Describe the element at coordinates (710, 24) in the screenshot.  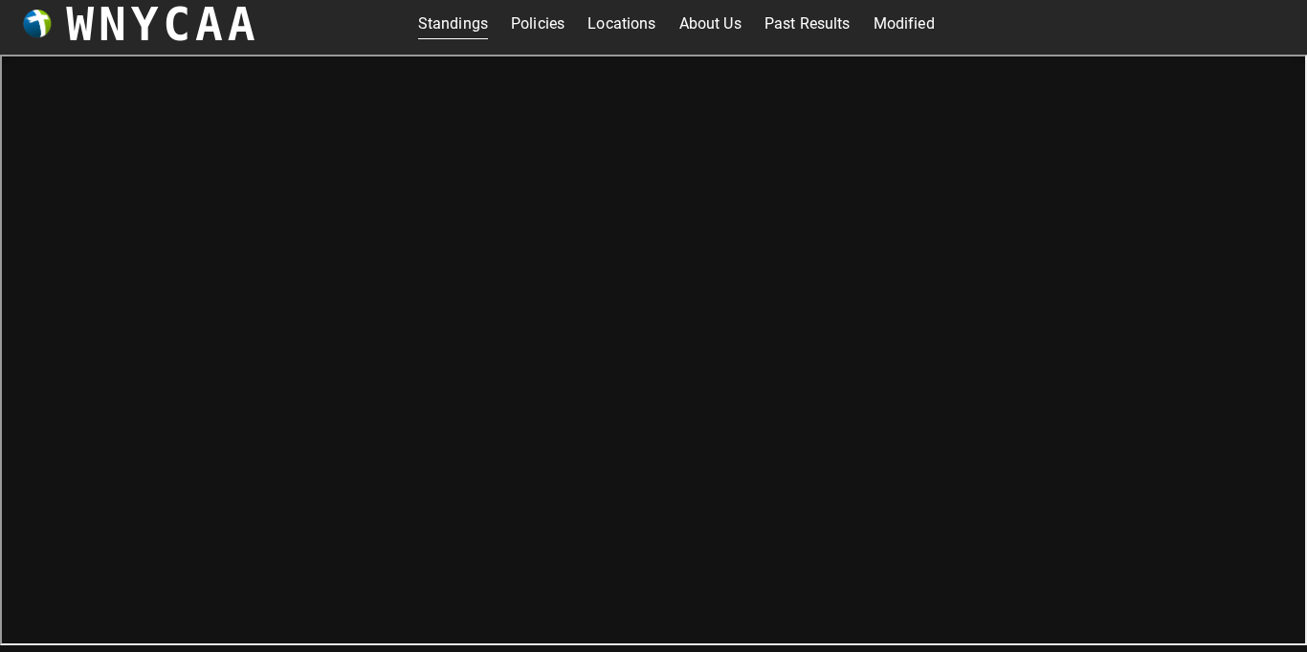
I see `a: About Us` at that location.